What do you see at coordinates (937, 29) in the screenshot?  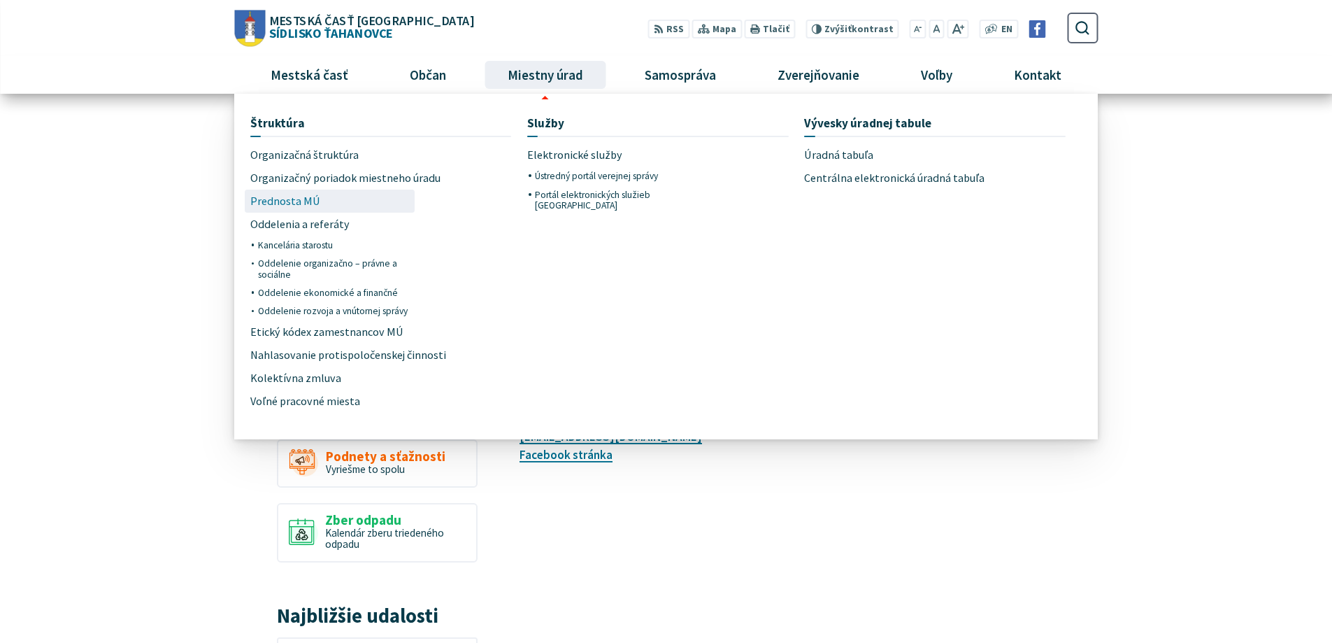 I see `button: Nastaviť pôvodnú veľkosť písma` at bounding box center [937, 29].